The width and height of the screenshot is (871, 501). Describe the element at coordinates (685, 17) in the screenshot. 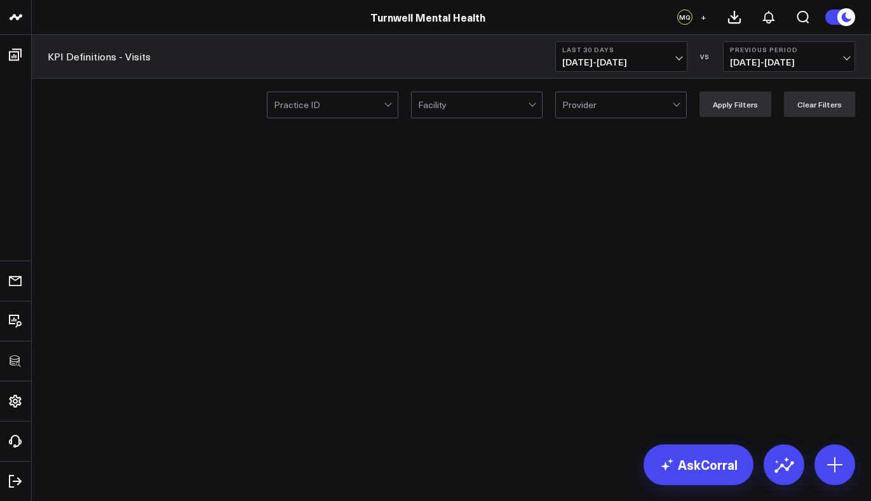

I see `div: MQ` at that location.